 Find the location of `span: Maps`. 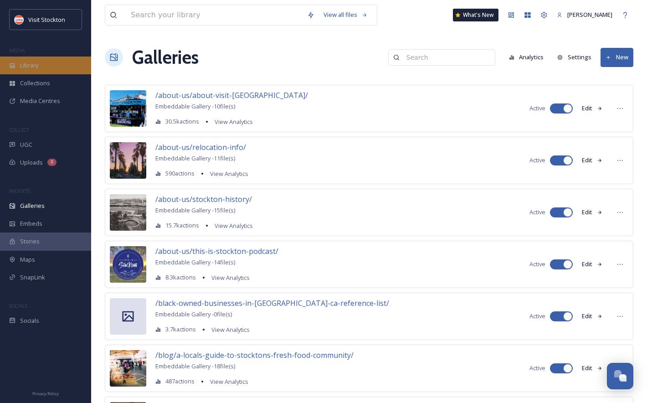

span: Maps is located at coordinates (27, 259).